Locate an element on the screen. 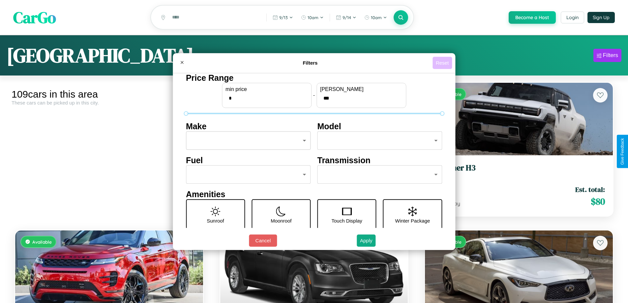  p: Moonroof is located at coordinates (281, 221).